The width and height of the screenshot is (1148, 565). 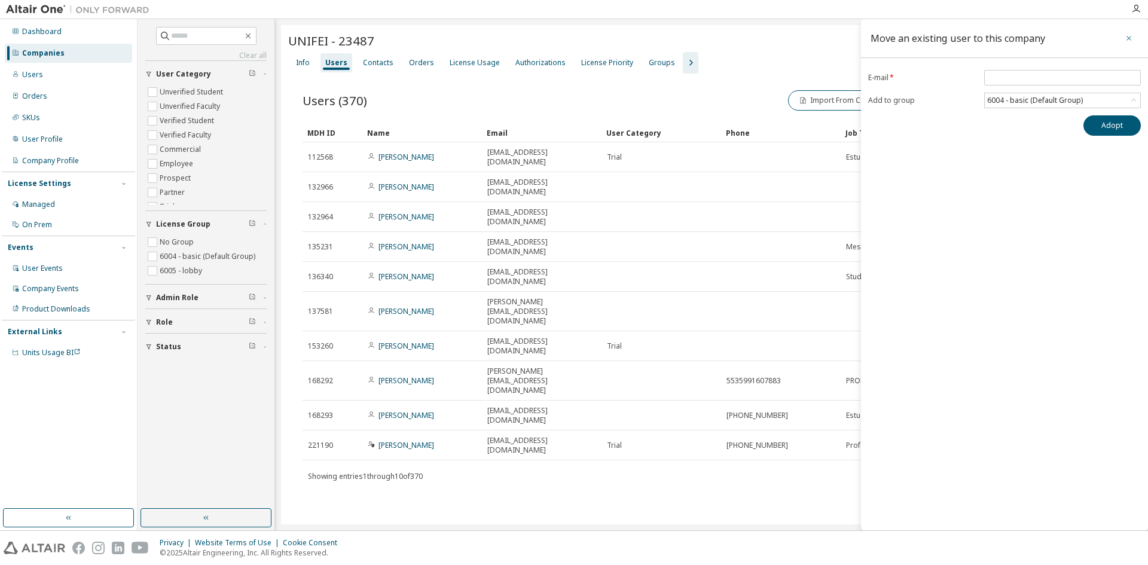 I want to click on div: Job Title, so click(x=901, y=133).